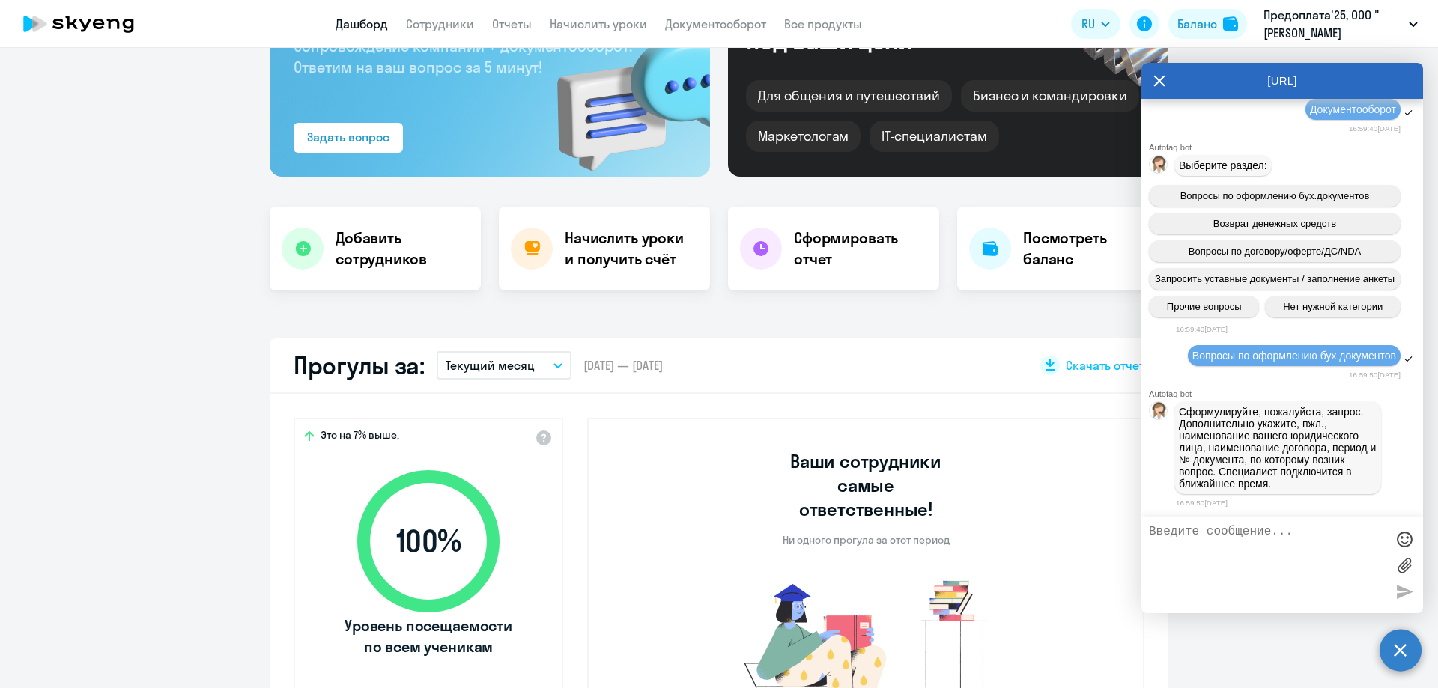 This screenshot has width=1438, height=688. I want to click on button: Запросить уставные документы / заполнение анкеты, so click(1275, 279).